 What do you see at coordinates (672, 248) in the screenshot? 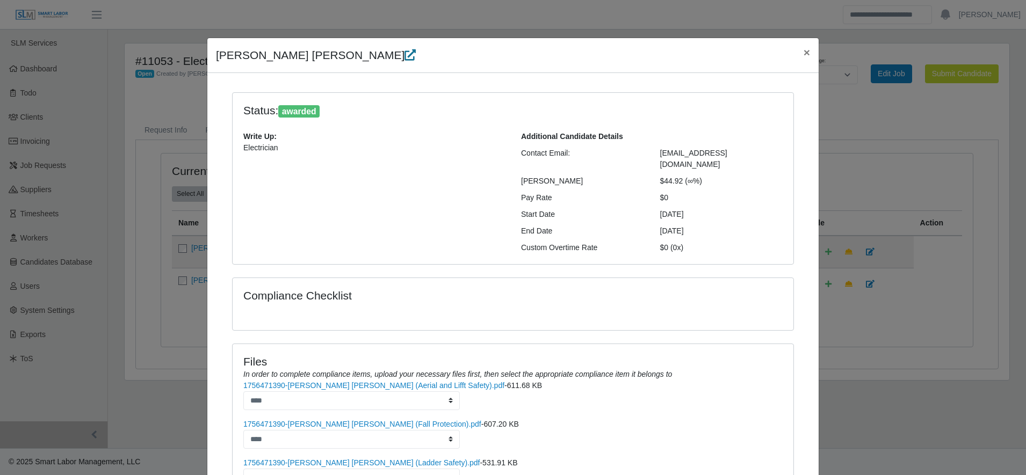
I see `span: $0 (0x)` at bounding box center [672, 248].